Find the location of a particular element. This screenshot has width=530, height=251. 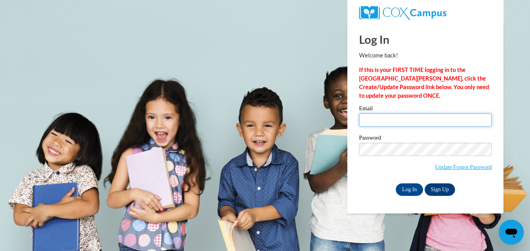

input: Log In is located at coordinates (410, 189).